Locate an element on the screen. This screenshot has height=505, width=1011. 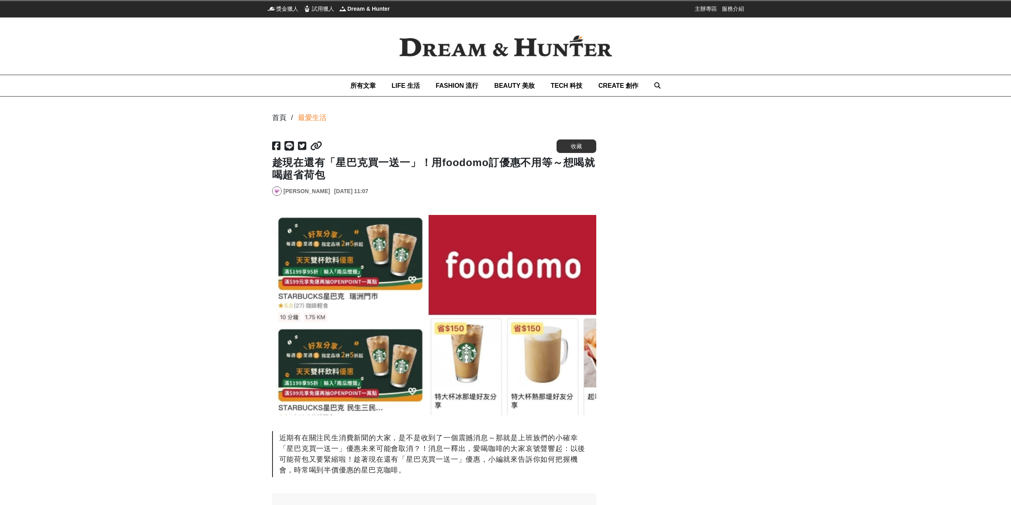
a: Avatar is located at coordinates (277, 191).